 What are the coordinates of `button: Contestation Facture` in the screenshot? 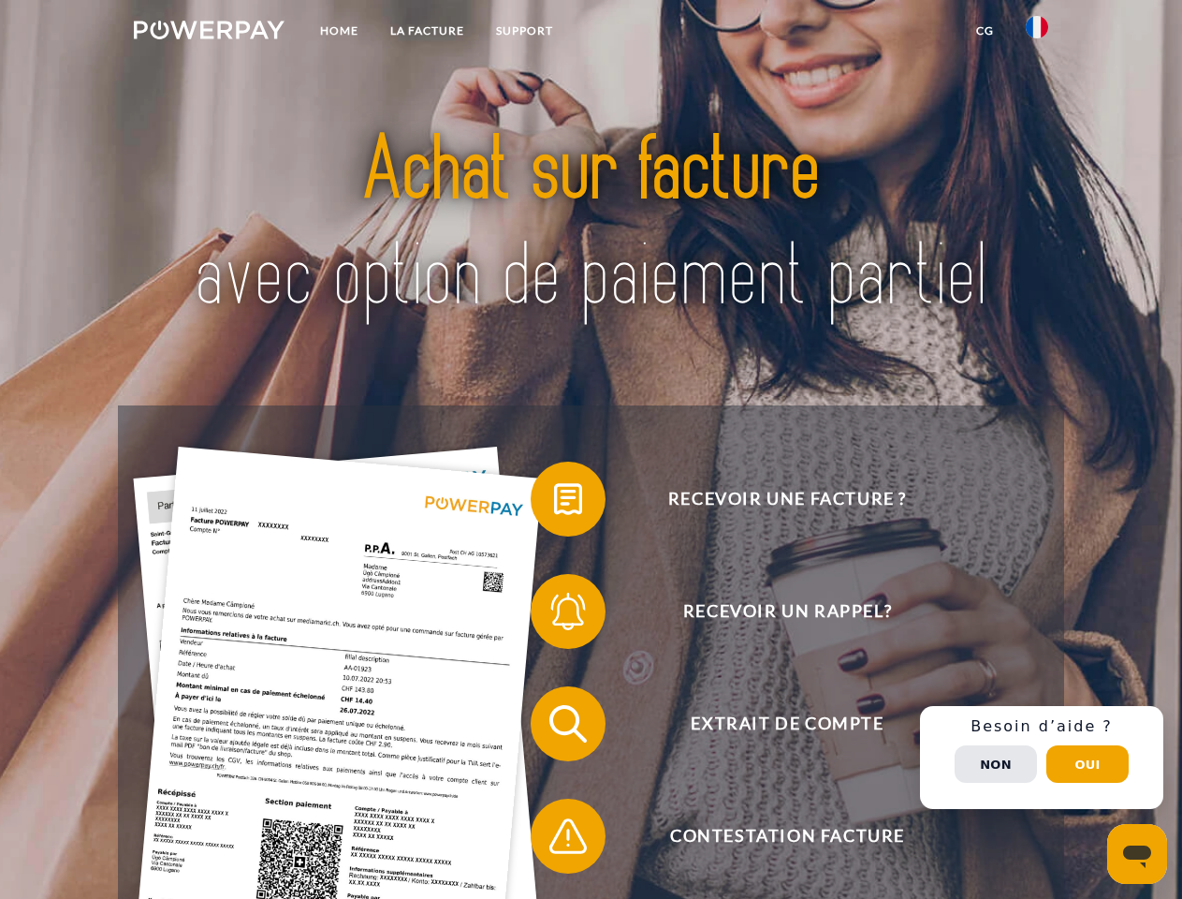 It's located at (774, 836).